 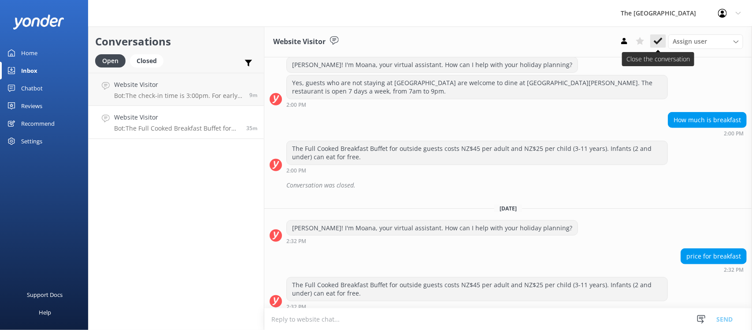 What do you see at coordinates (29, 53) in the screenshot?
I see `div: Home` at bounding box center [29, 53].